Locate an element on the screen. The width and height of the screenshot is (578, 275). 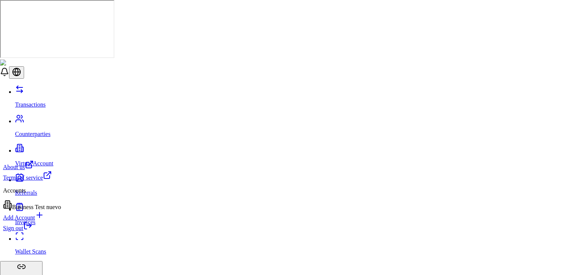
div: Terms of service is located at coordinates (32, 176).